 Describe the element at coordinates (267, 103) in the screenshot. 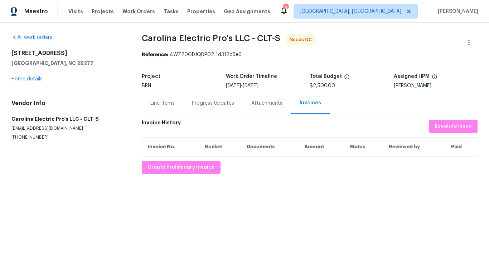

I see `div: Attachments` at that location.